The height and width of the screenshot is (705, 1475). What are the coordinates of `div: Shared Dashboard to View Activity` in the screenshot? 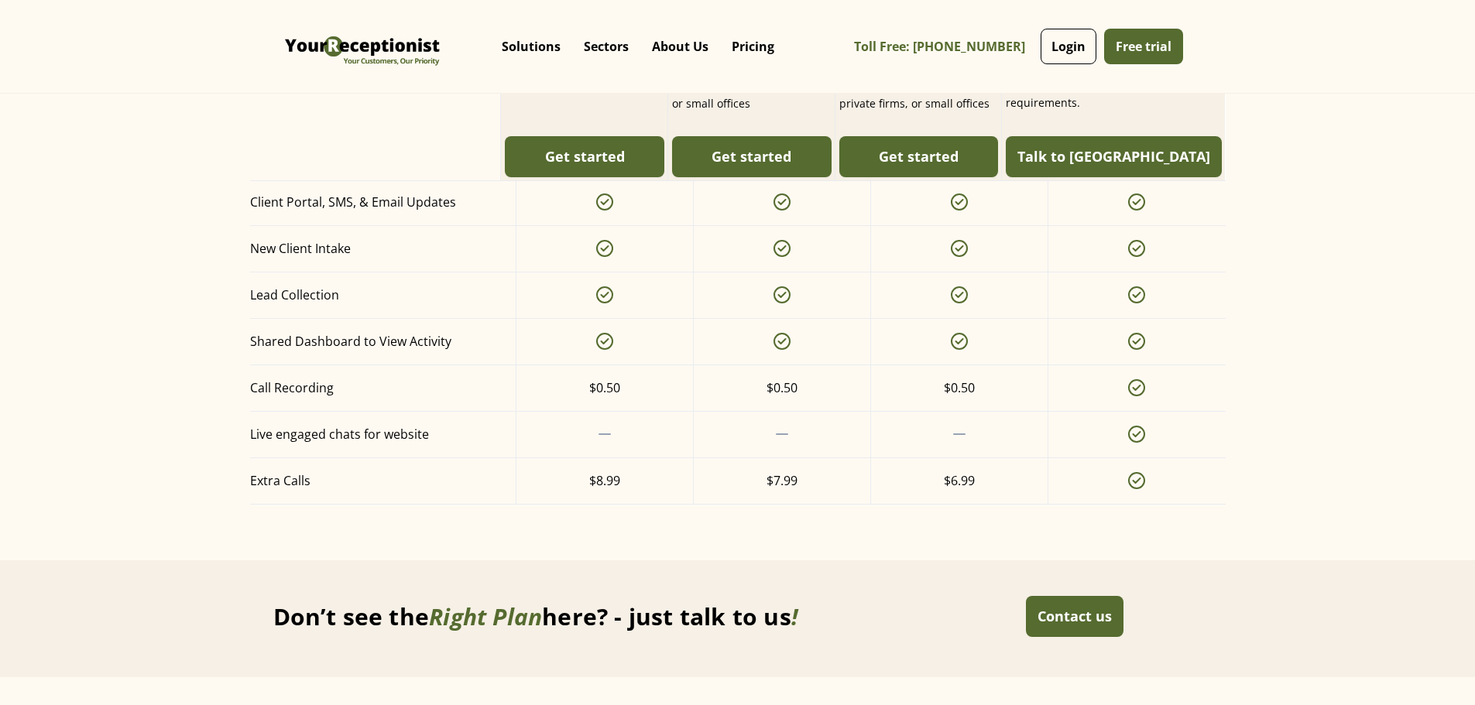 It's located at (374, 341).